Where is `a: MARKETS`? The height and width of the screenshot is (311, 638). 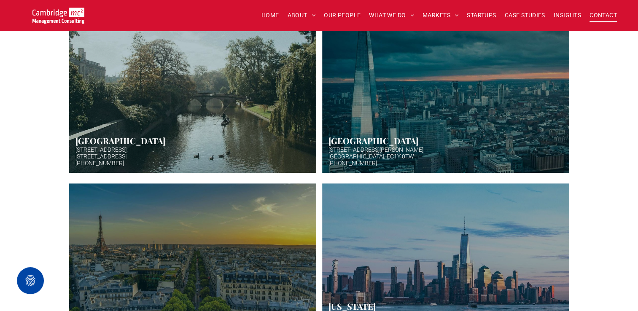
a: MARKETS is located at coordinates (440, 15).